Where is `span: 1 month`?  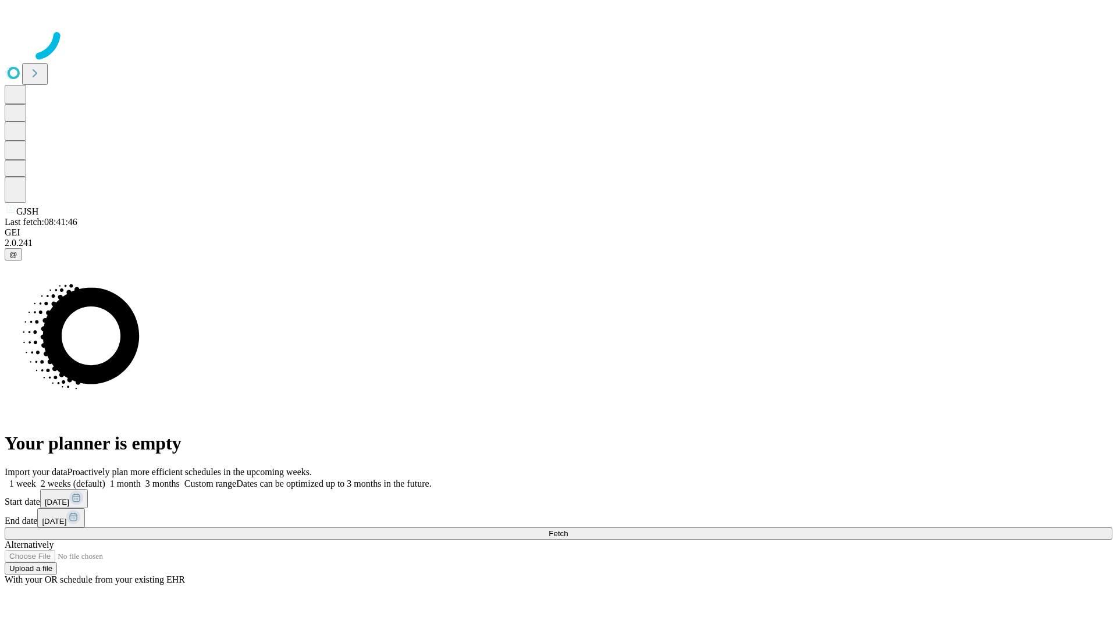
span: 1 month is located at coordinates (125, 483).